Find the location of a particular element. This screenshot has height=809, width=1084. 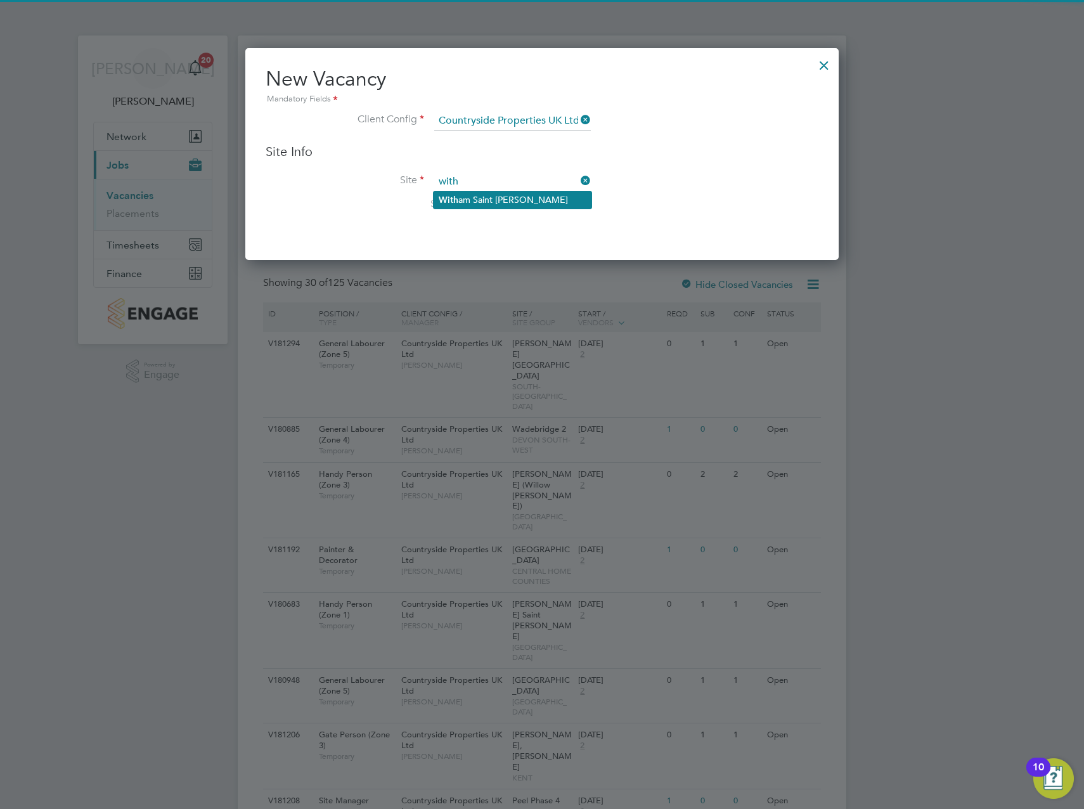

div: Mandatory Fields is located at coordinates (542, 100).